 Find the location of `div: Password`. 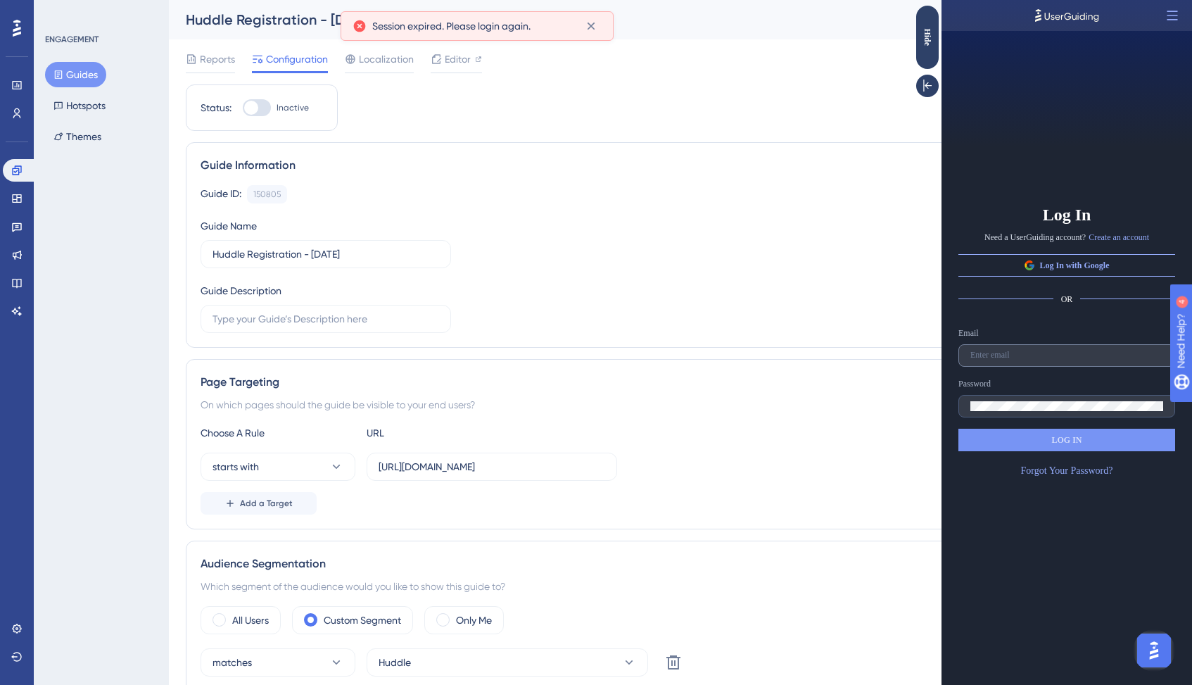

div: Password is located at coordinates (33, 383).